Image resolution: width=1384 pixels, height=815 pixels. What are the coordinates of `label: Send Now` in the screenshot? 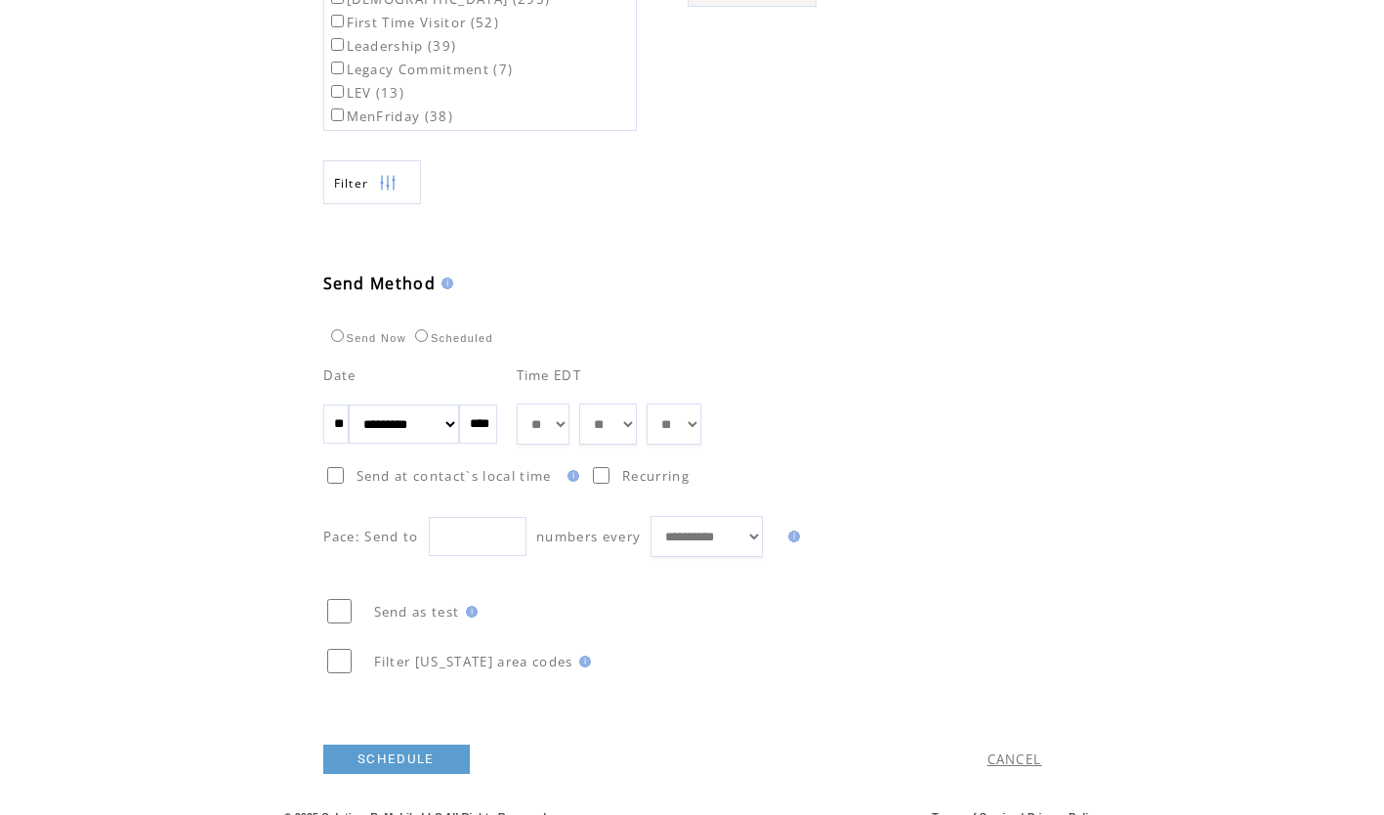 It's located at (366, 338).